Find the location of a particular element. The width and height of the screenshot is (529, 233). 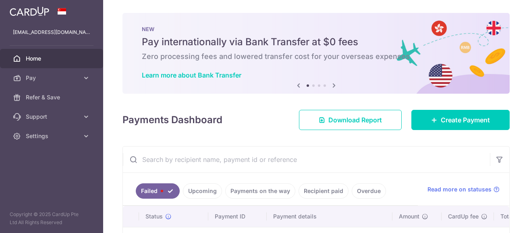

input: Search by recipient name, payment id or reference is located at coordinates (306, 159).